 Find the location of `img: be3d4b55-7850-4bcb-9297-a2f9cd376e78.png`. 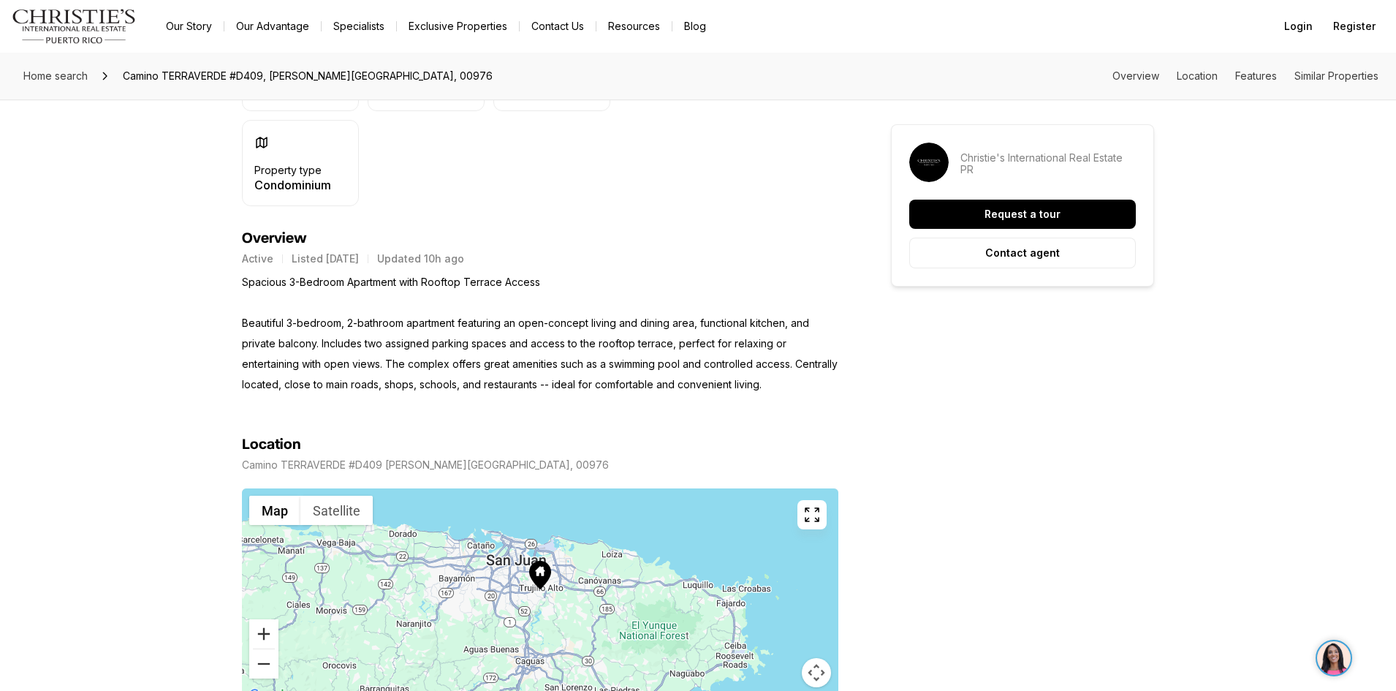

img: be3d4b55-7850-4bcb-9297-a2f9cd376e78.png is located at coordinates (26, 26).